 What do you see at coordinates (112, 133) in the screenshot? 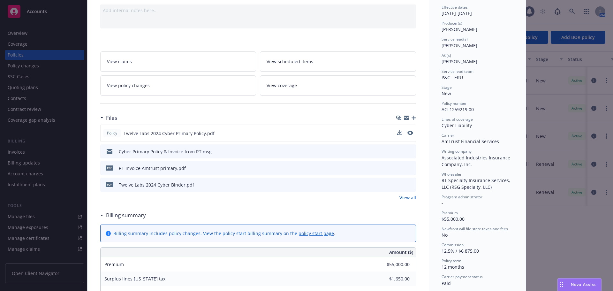
I see `span: Policy` at bounding box center [112, 133].